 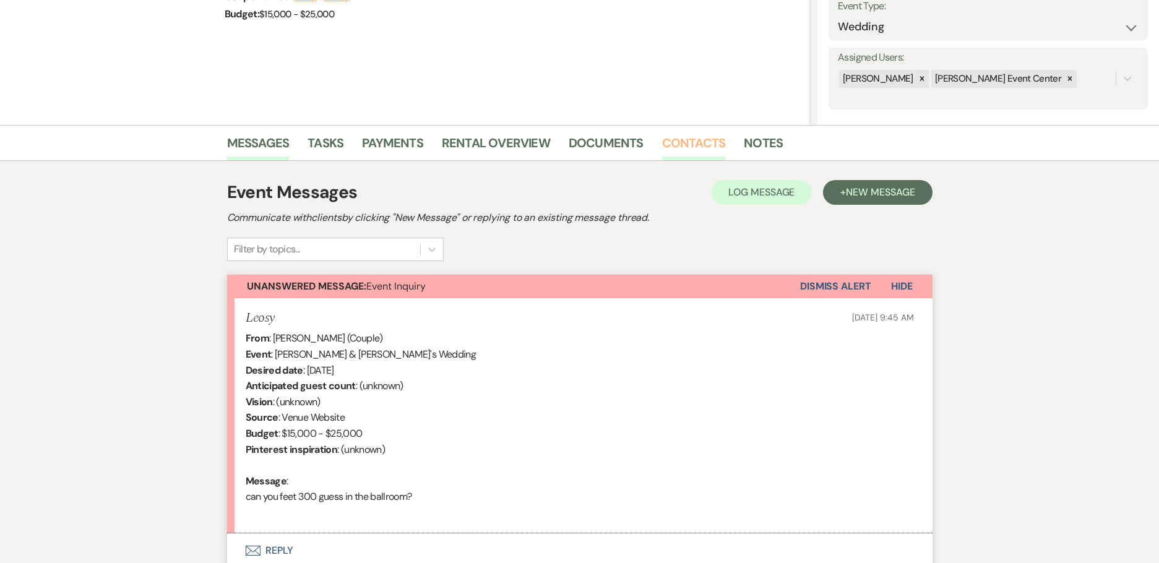 I want to click on h1: Event Messages, so click(x=292, y=192).